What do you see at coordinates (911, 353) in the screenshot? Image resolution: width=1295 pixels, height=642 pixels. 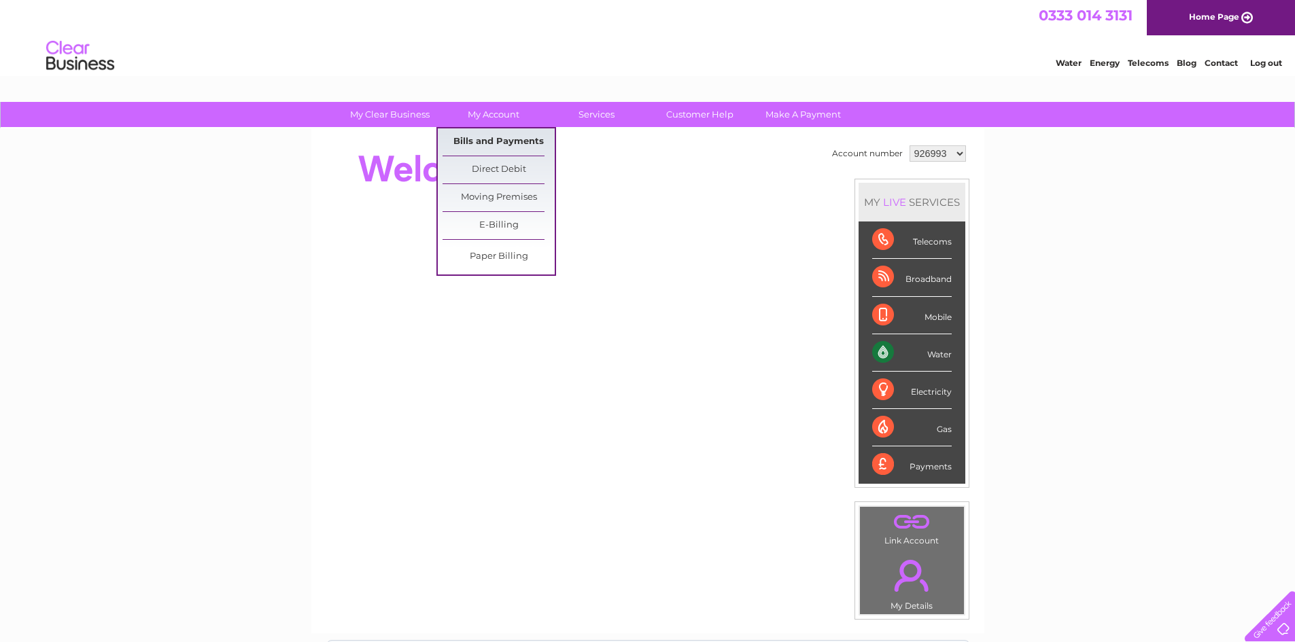 I see `div: Water` at bounding box center [911, 353].